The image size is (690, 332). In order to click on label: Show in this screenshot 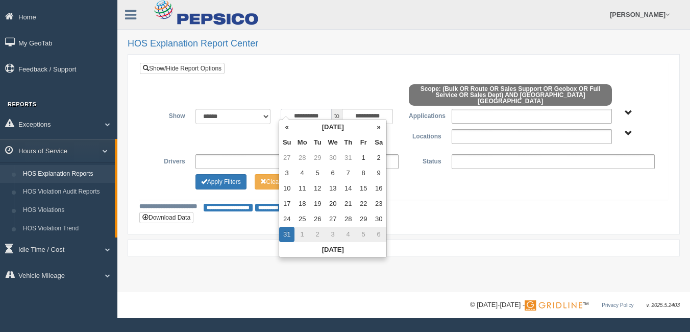, I will do `click(169, 115)`.